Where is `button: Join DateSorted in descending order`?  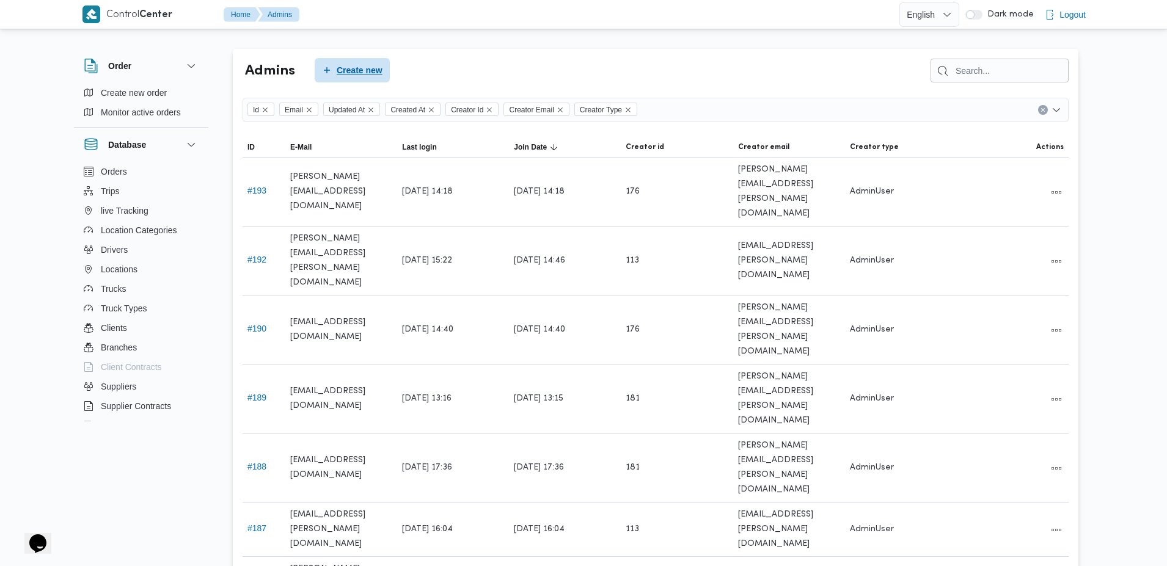
button: Join DateSorted in descending order is located at coordinates (564, 147).